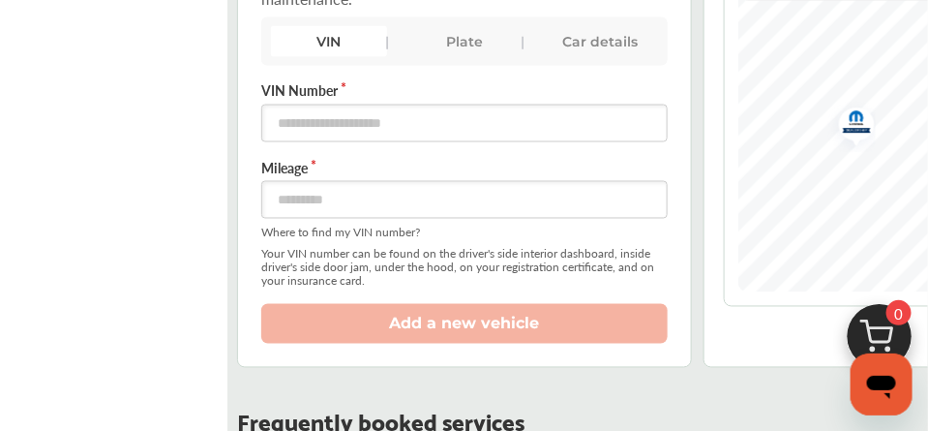  Describe the element at coordinates (465, 167) in the screenshot. I see `label: Mileage` at that location.